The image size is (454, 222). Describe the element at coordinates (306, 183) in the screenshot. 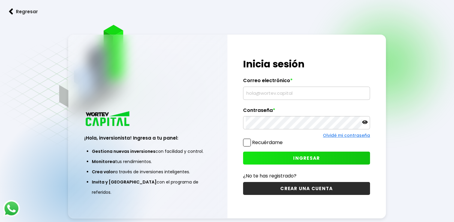

I see `a: ¿No te has registrado?CREAR UNA CUENTA` at that location.